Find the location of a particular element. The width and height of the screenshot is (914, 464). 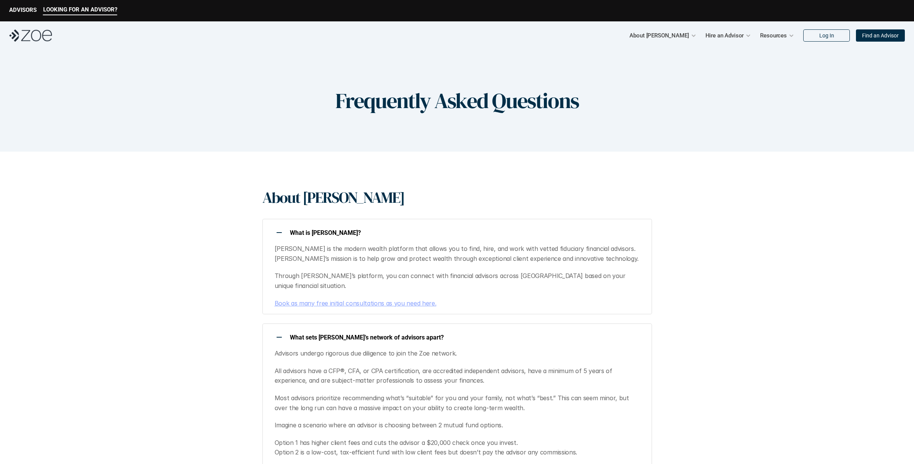

p: ADVISORS is located at coordinates (23, 10).